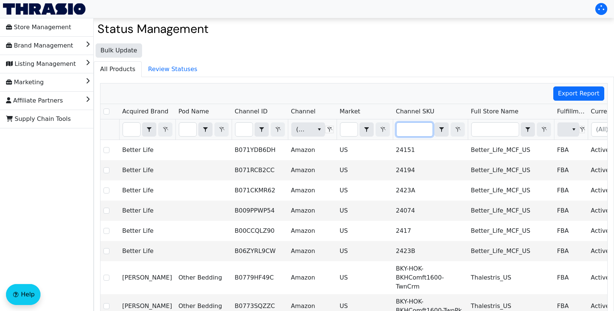 Image resolution: width=614 pixels, height=311 pixels. I want to click on span: Channel SKU, so click(415, 112).